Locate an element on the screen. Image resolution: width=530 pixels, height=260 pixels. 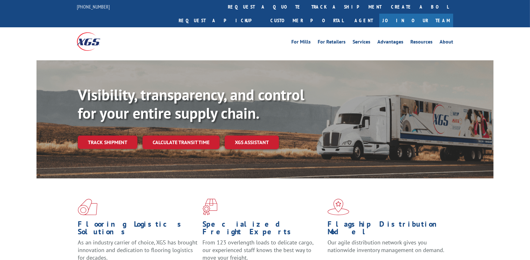
h1: Flooring Logistics Solutions is located at coordinates (138, 230).